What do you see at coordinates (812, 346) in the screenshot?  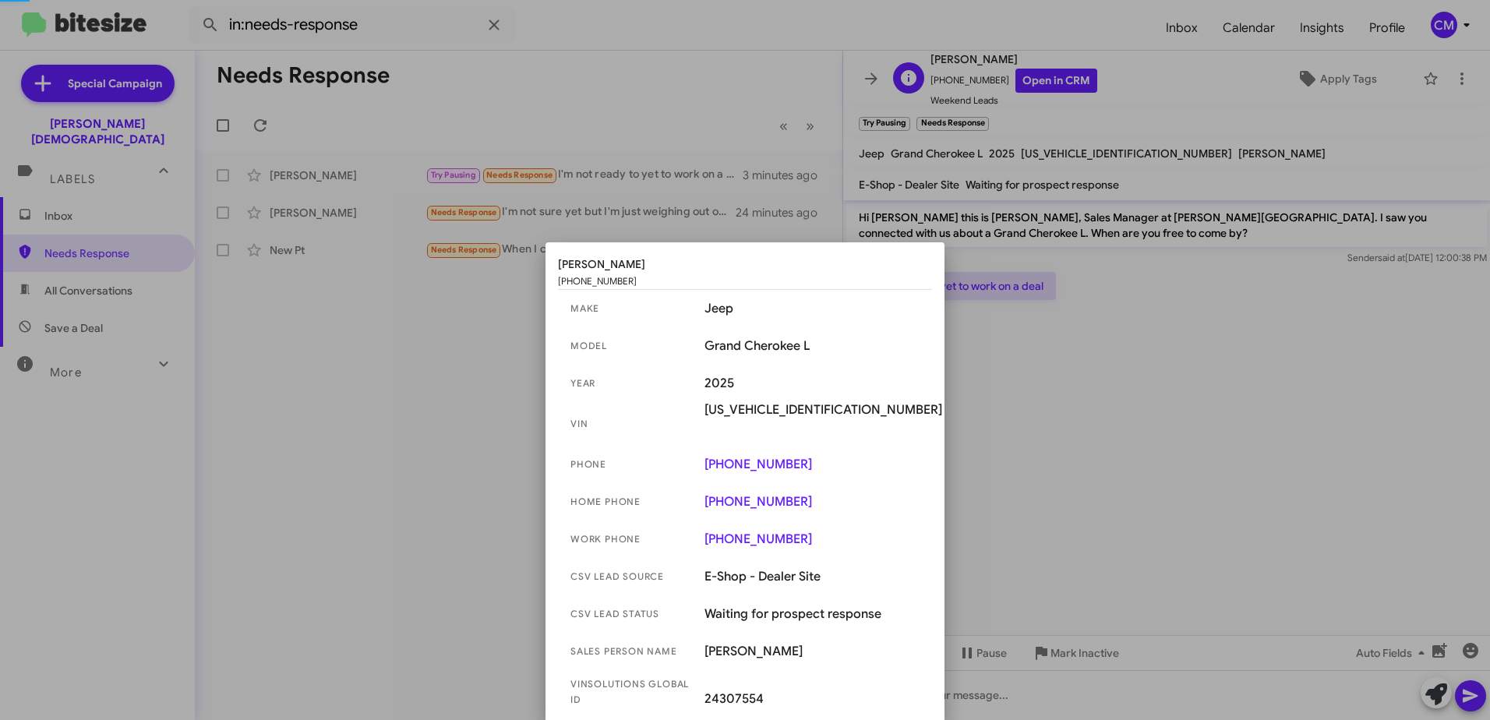 I see `span: Grand Cherokee L` at bounding box center [812, 346].